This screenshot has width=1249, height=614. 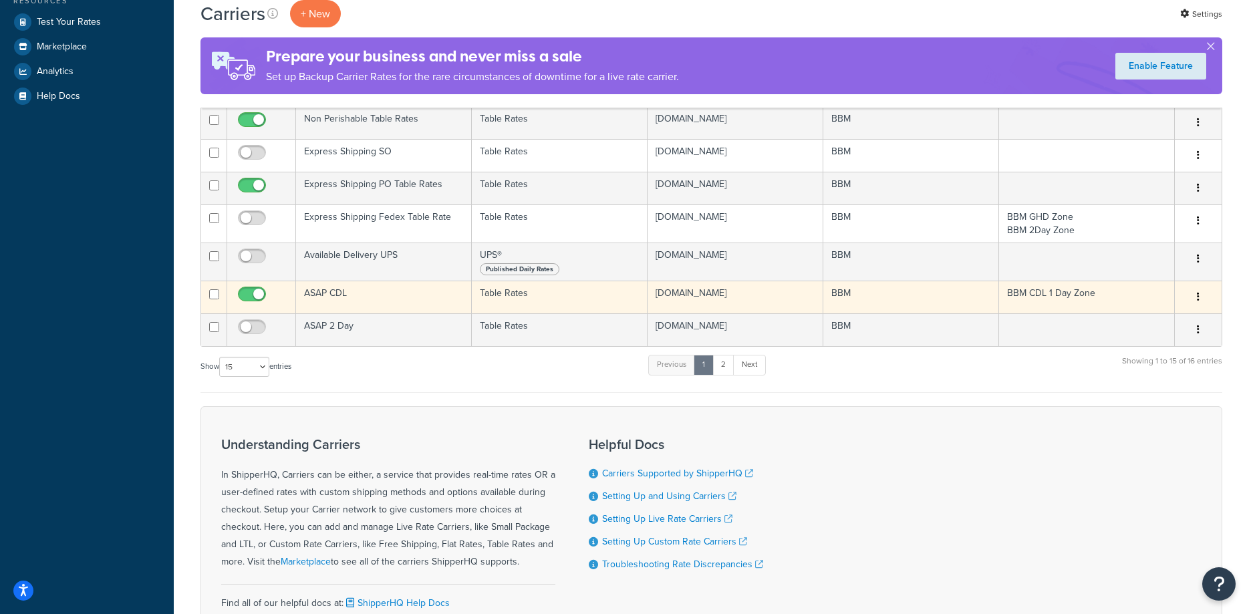 What do you see at coordinates (87, 22) in the screenshot?
I see `li: Test Your Rates` at bounding box center [87, 22].